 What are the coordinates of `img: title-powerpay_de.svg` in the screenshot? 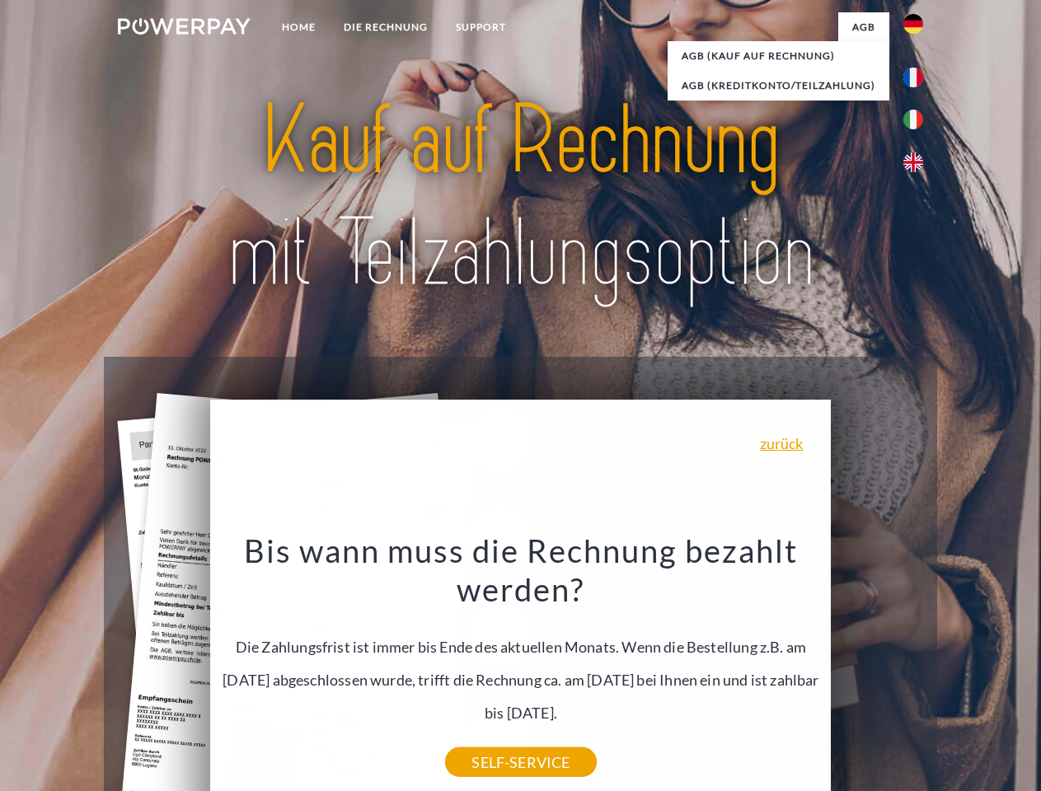 It's located at (520, 197).